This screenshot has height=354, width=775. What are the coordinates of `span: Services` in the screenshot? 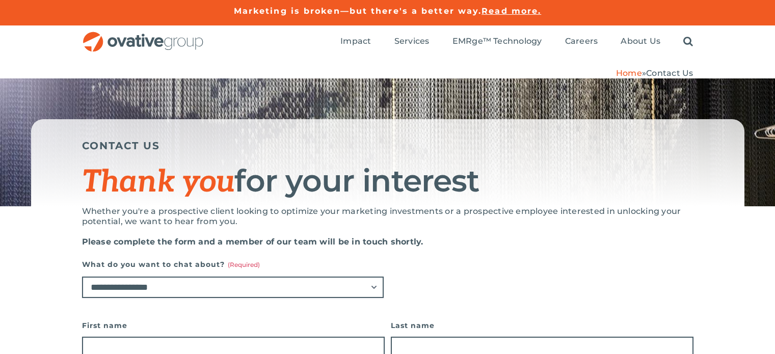 It's located at (412, 41).